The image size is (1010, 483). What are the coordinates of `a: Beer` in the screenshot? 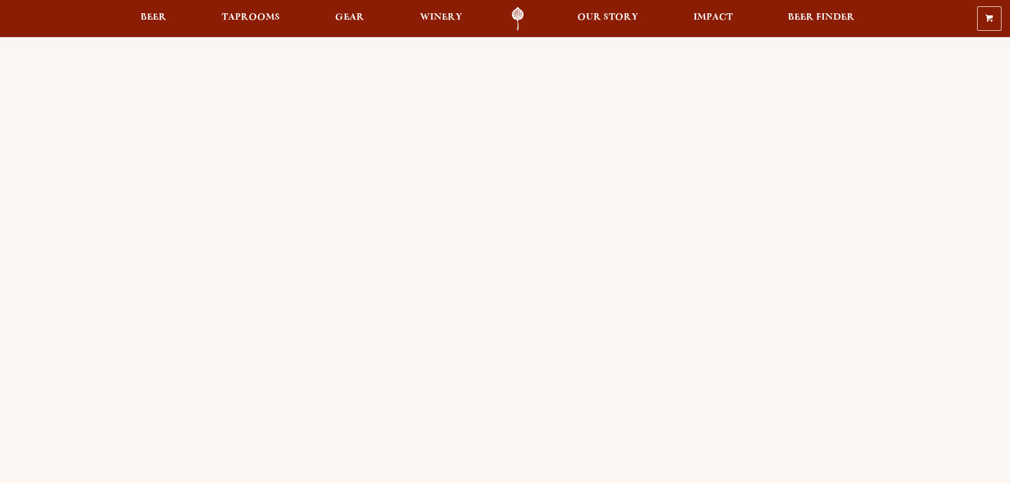 It's located at (153, 19).